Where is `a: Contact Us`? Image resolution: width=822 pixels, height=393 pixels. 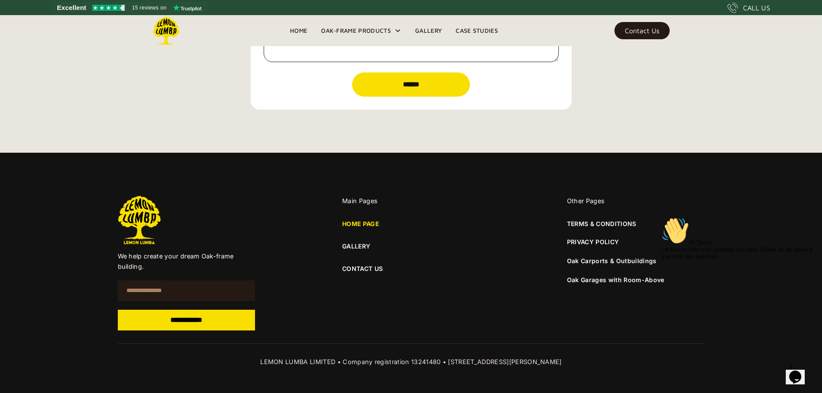
a: Contact Us is located at coordinates (642, 31).